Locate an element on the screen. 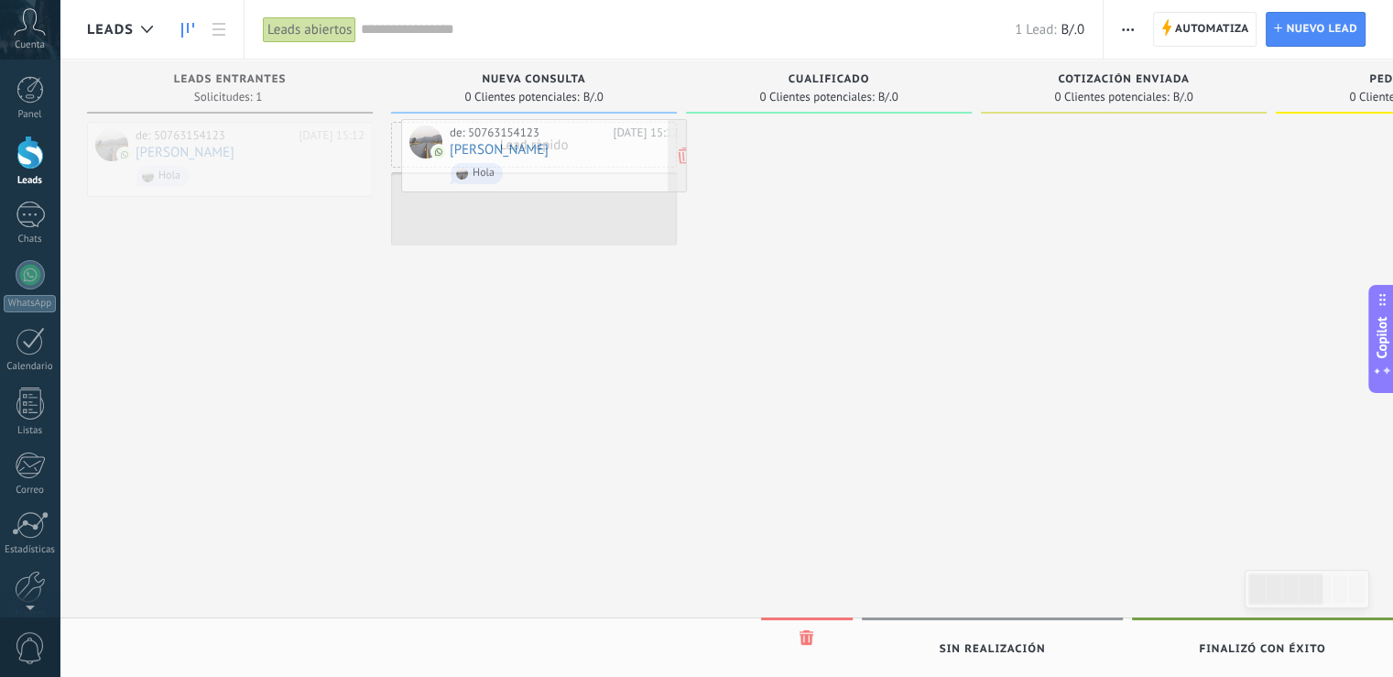 This screenshot has width=1393, height=677. div: Correo is located at coordinates (30, 490).